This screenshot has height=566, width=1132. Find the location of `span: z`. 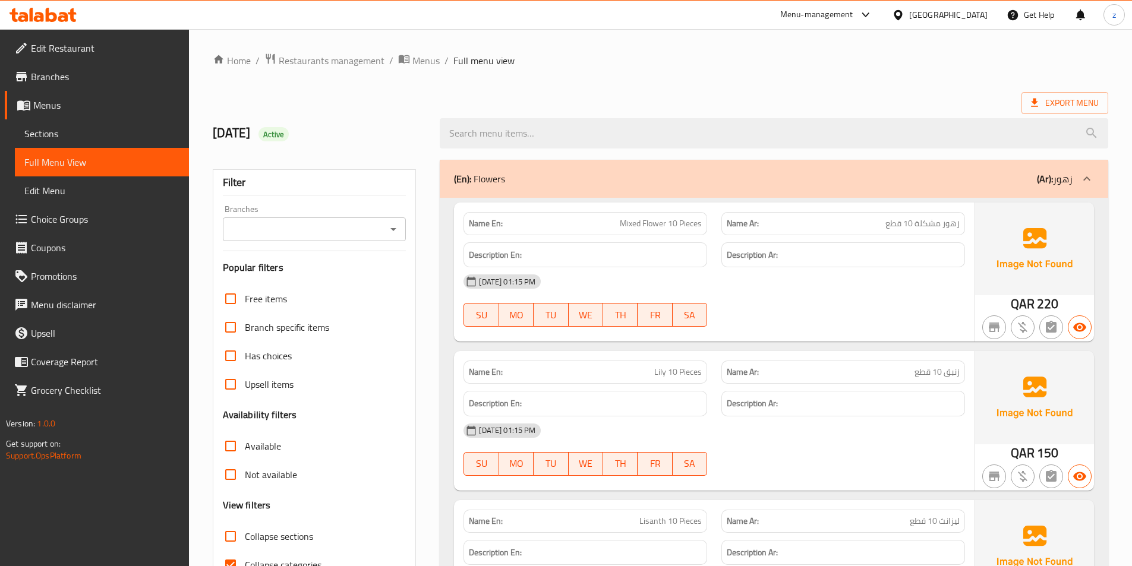

span: z is located at coordinates (1114, 15).